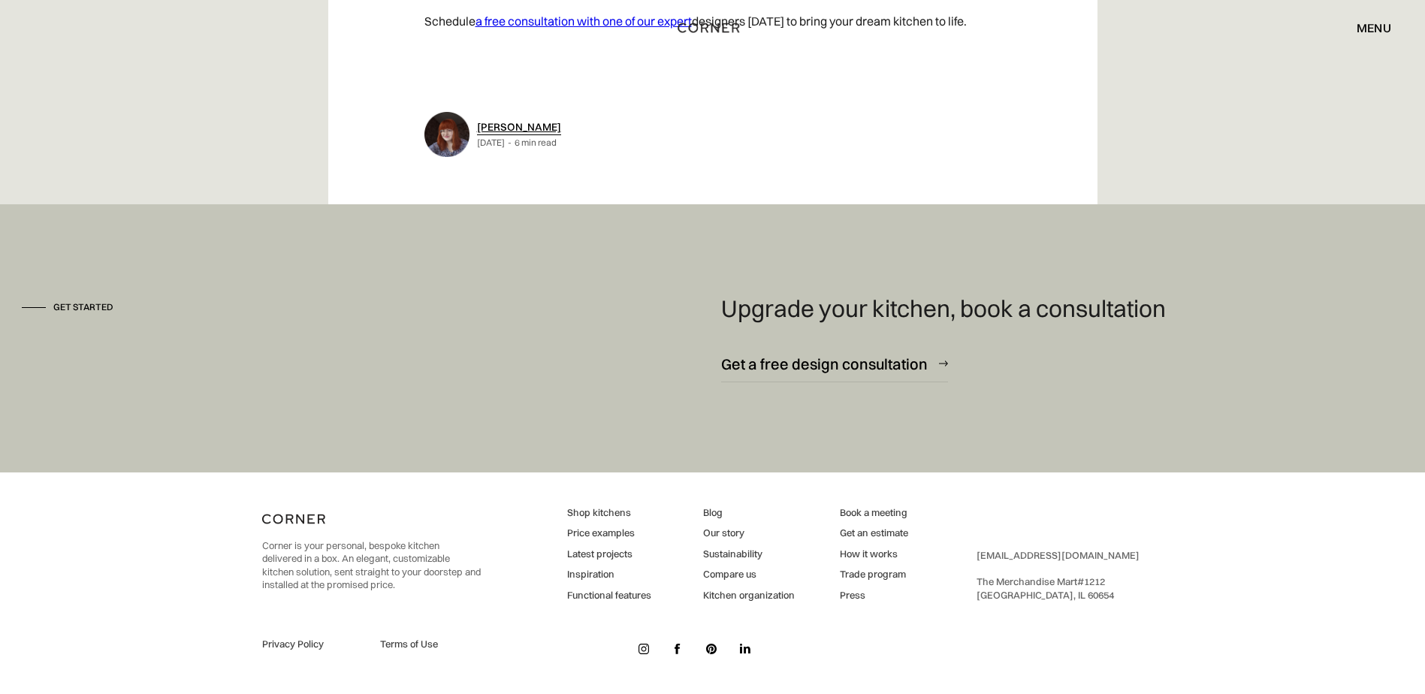 Image resolution: width=1425 pixels, height=694 pixels. Describe the element at coordinates (313, 645) in the screenshot. I see `a: Privacy Policy` at that location.